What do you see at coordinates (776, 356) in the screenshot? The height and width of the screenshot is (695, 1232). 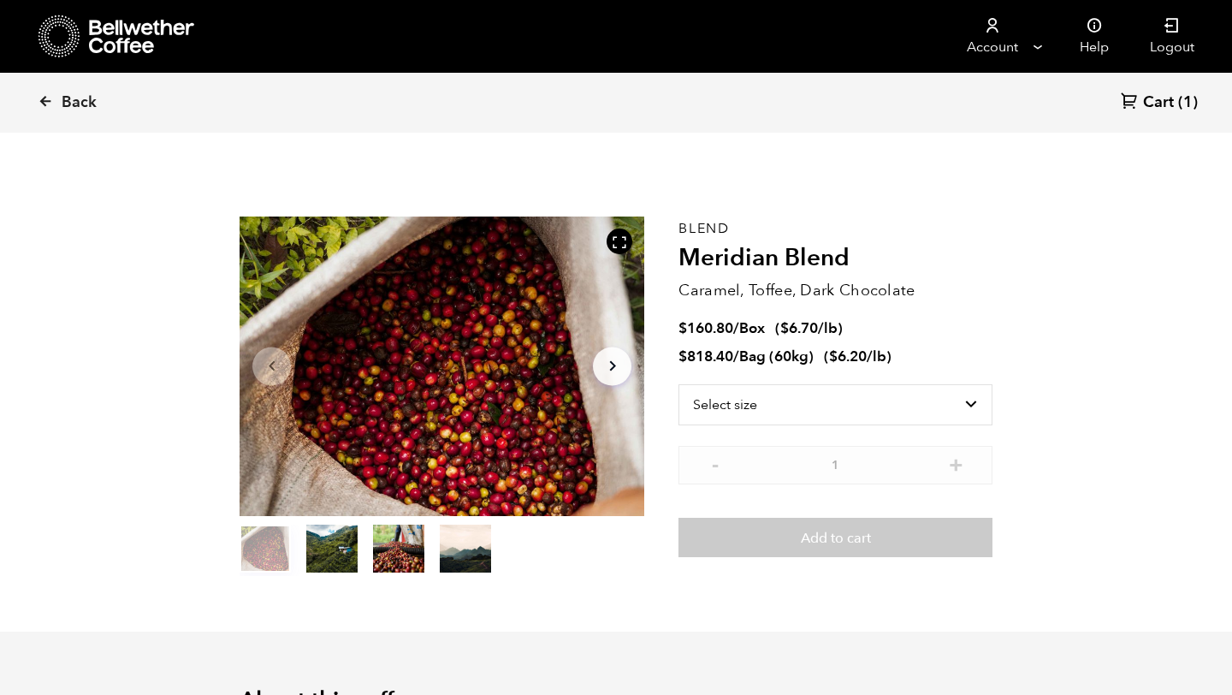 I see `span: Bag (60kg)` at bounding box center [776, 356].